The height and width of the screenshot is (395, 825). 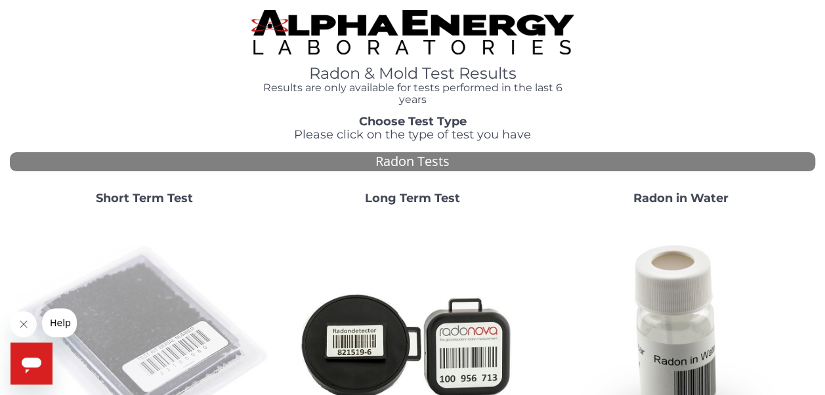 What do you see at coordinates (413, 121) in the screenshot?
I see `strong: Choose Test Type` at bounding box center [413, 121].